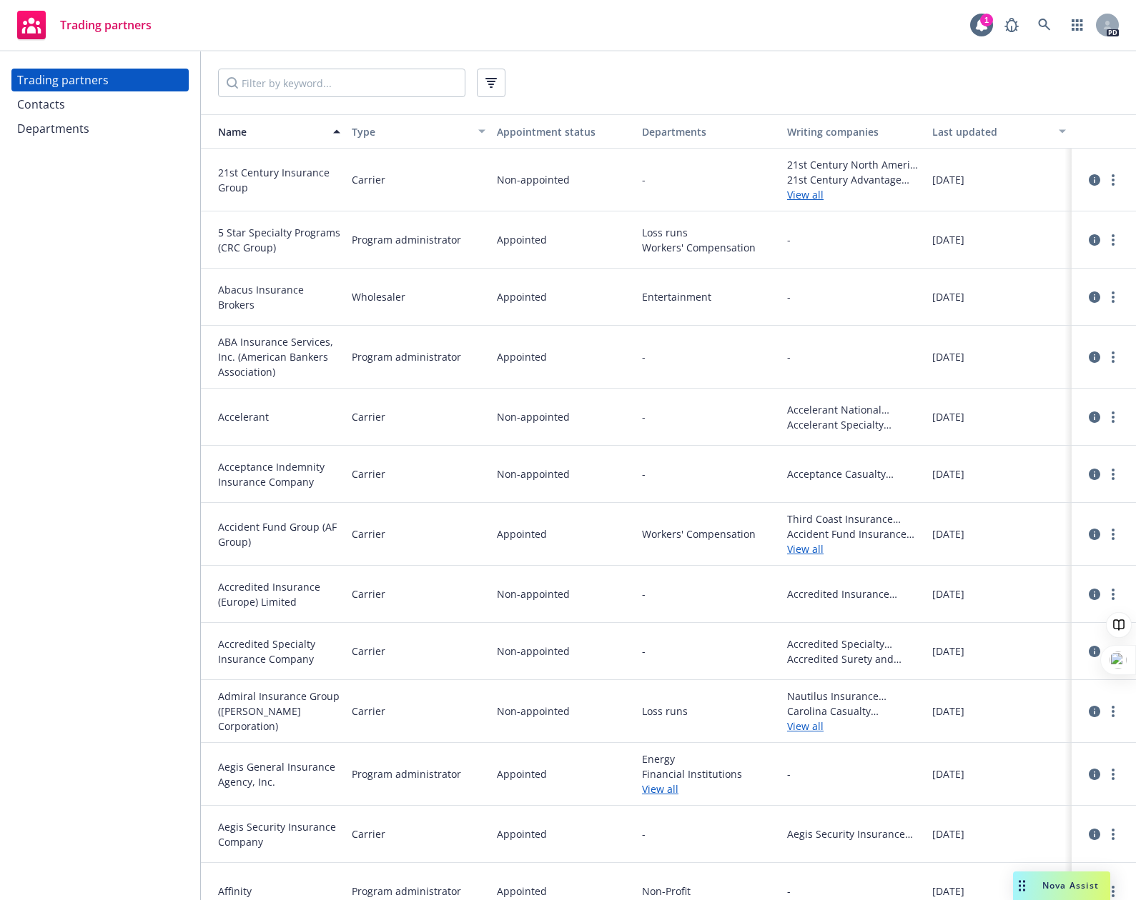 This screenshot has width=1136, height=900. I want to click on span: Acceptance Indemnity Insurance Company, so click(279, 475).